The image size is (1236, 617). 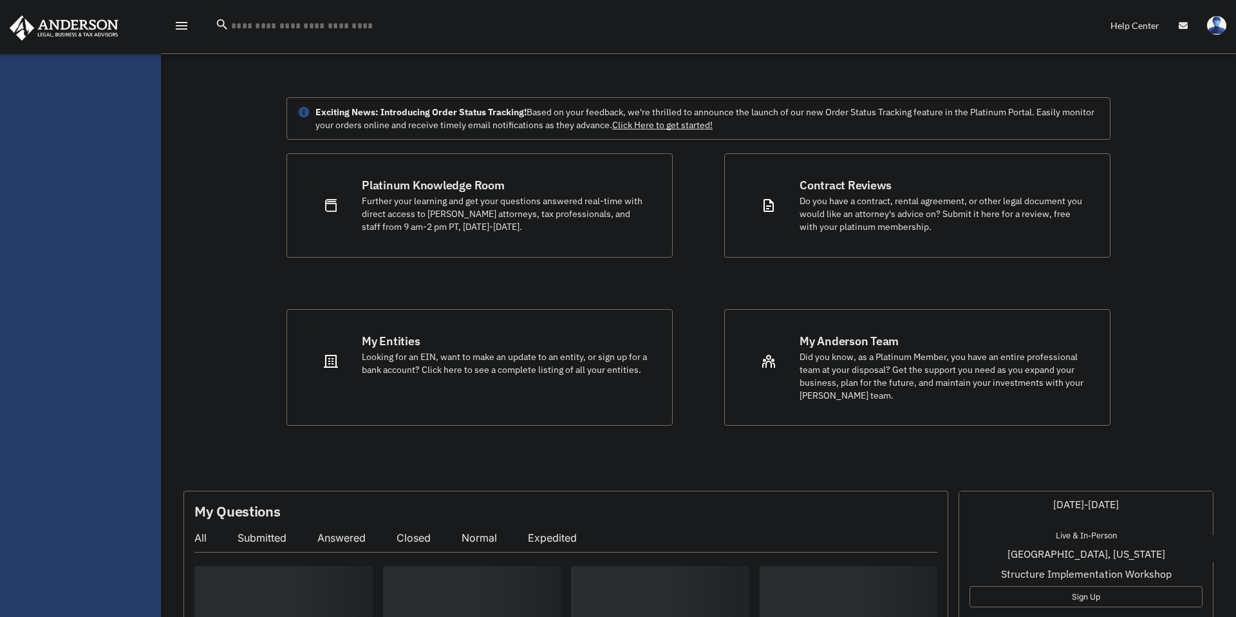 I want to click on i: search, so click(x=222, y=24).